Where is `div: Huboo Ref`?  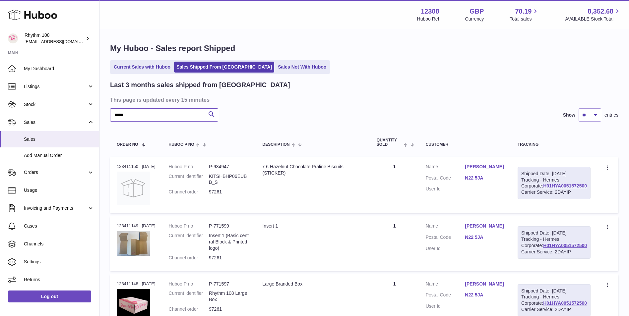
div: Huboo Ref is located at coordinates (428, 19).